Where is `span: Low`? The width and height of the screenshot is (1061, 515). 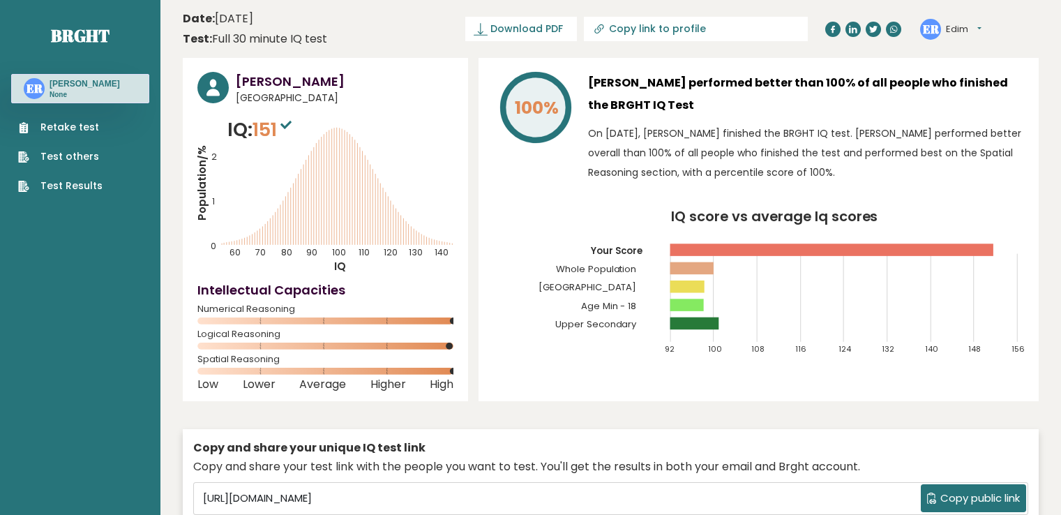
span: Low is located at coordinates (208, 384).